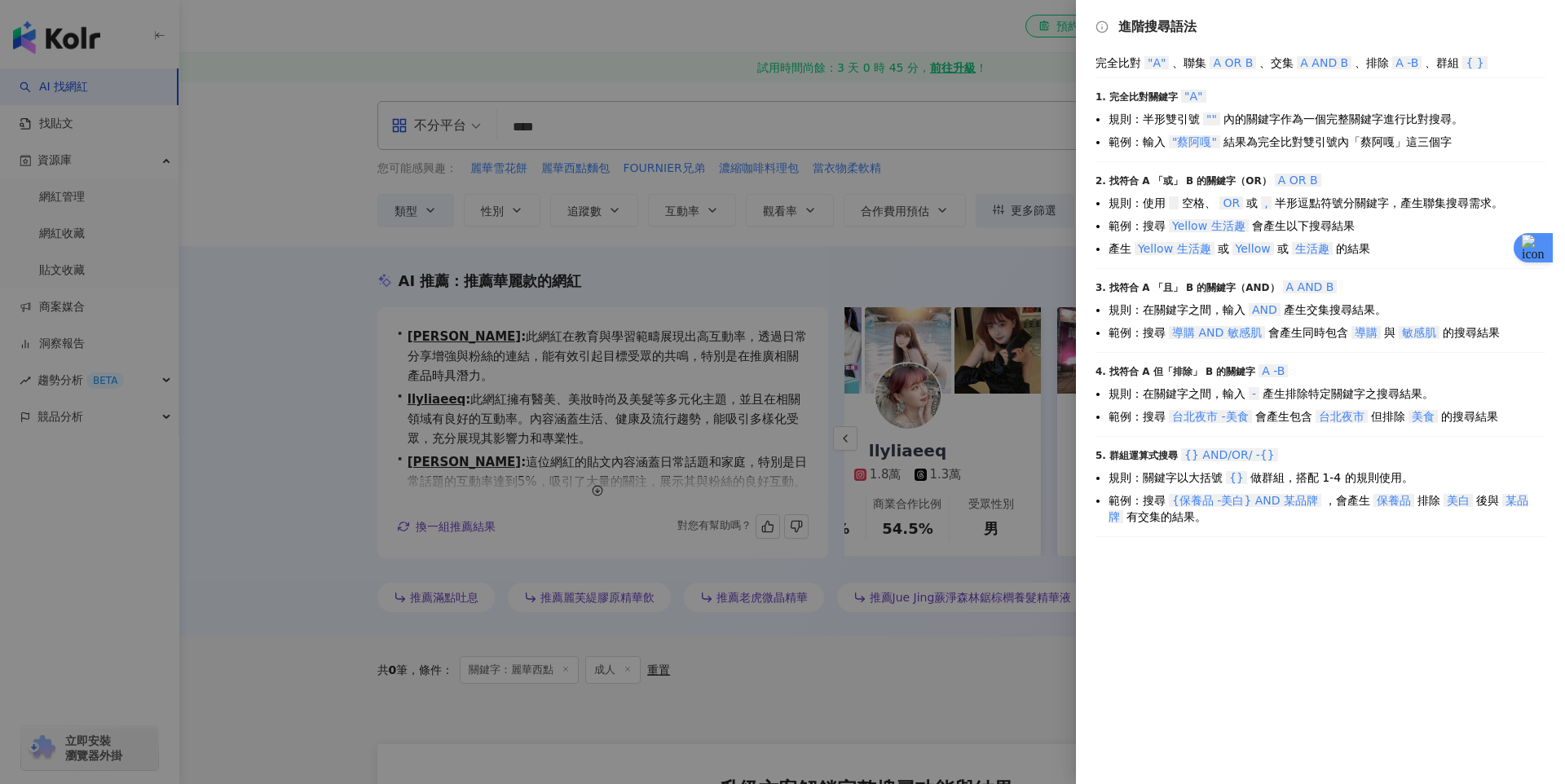 This screenshot has height=784, width=1565. What do you see at coordinates (1194, 142) in the screenshot?
I see `span: "蔡阿嘎"` at bounding box center [1194, 142].